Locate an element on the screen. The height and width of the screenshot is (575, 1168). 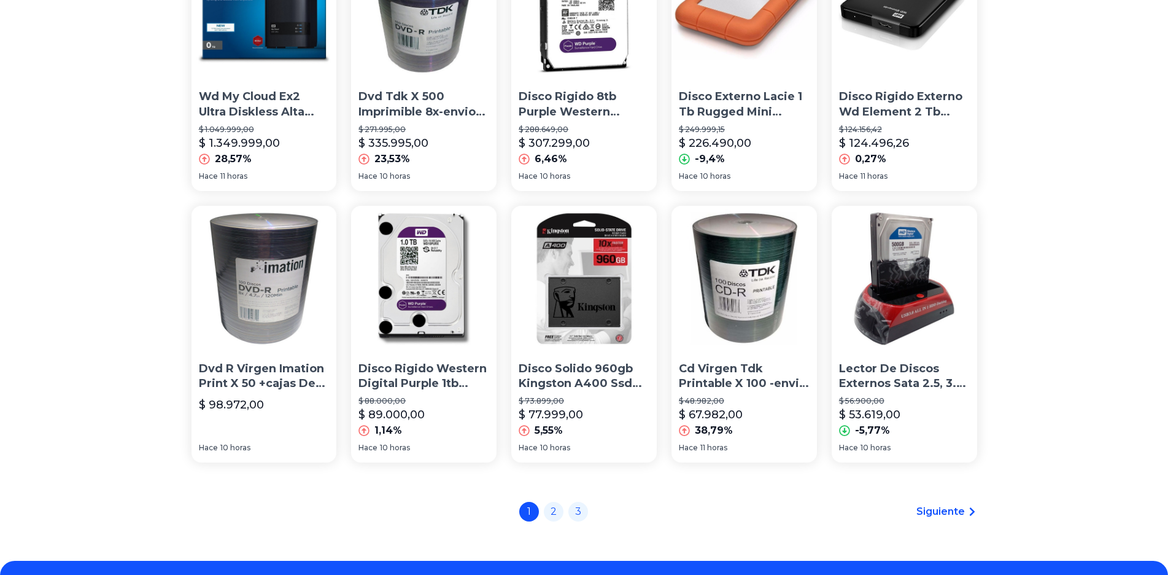
p: -9,4% is located at coordinates (710, 159).